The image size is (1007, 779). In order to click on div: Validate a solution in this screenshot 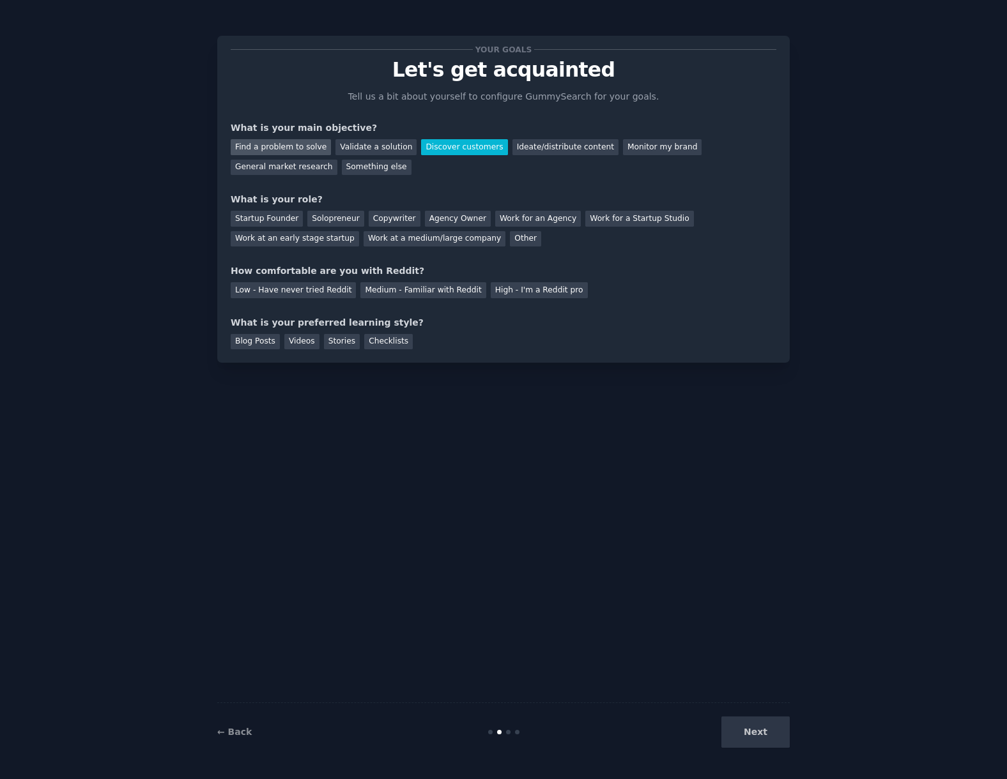, I will do `click(376, 147)`.